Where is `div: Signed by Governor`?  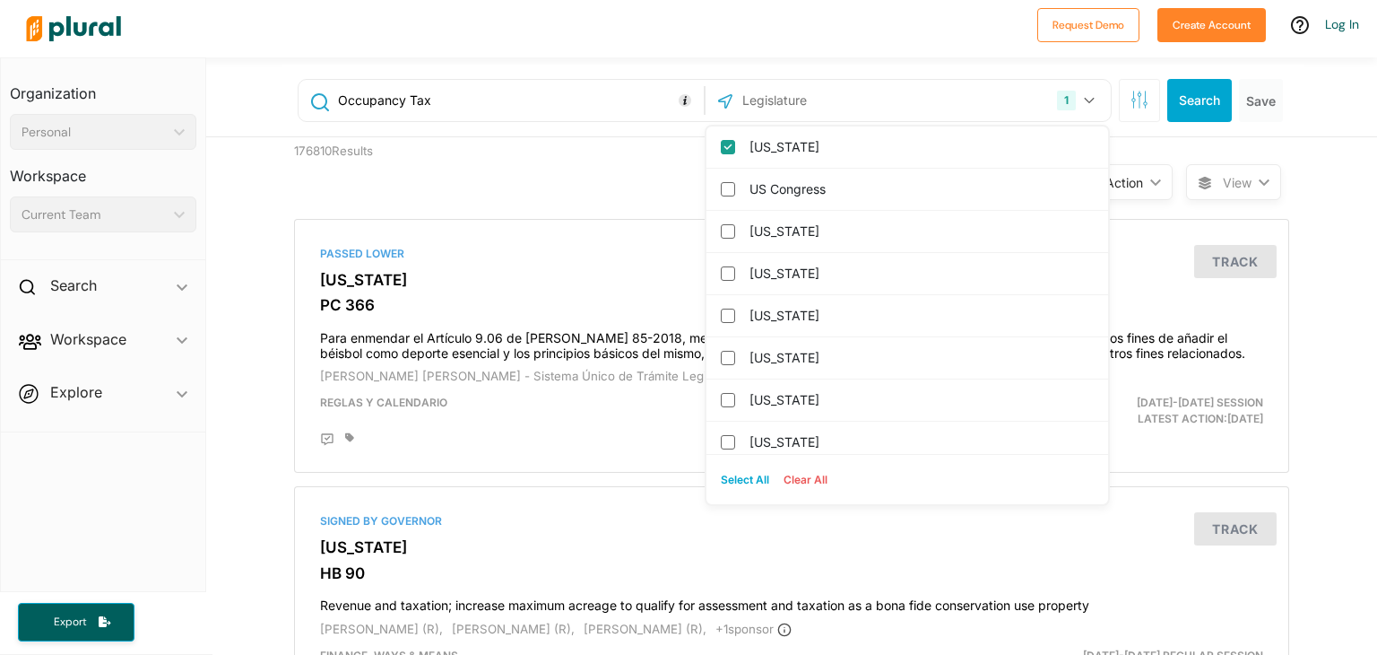
div: Signed by Governor is located at coordinates (792, 521).